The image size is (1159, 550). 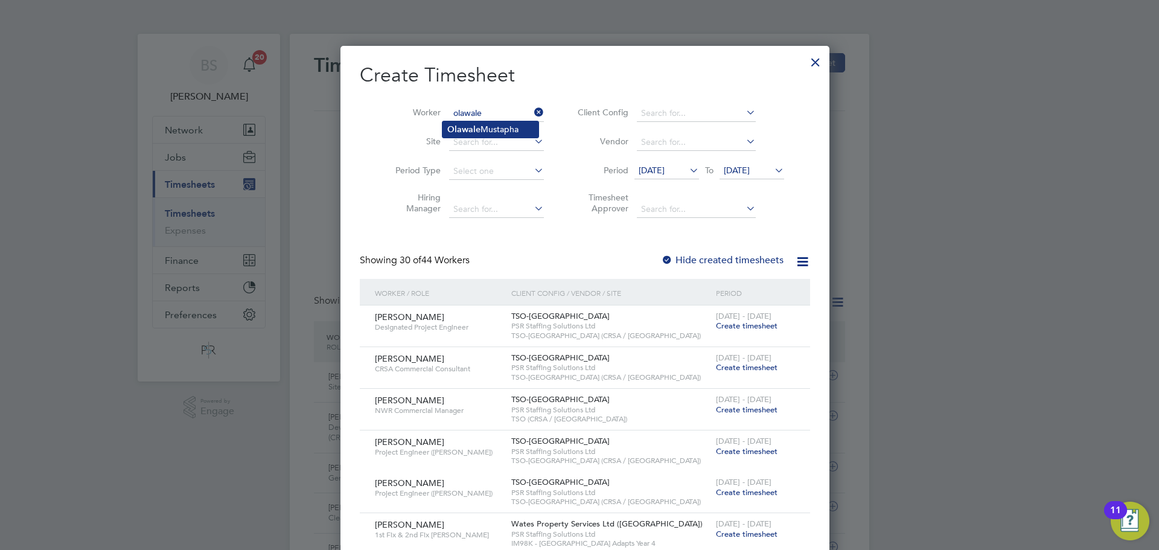 What do you see at coordinates (722, 260) in the screenshot?
I see `label: Hide created timesheets` at bounding box center [722, 260].